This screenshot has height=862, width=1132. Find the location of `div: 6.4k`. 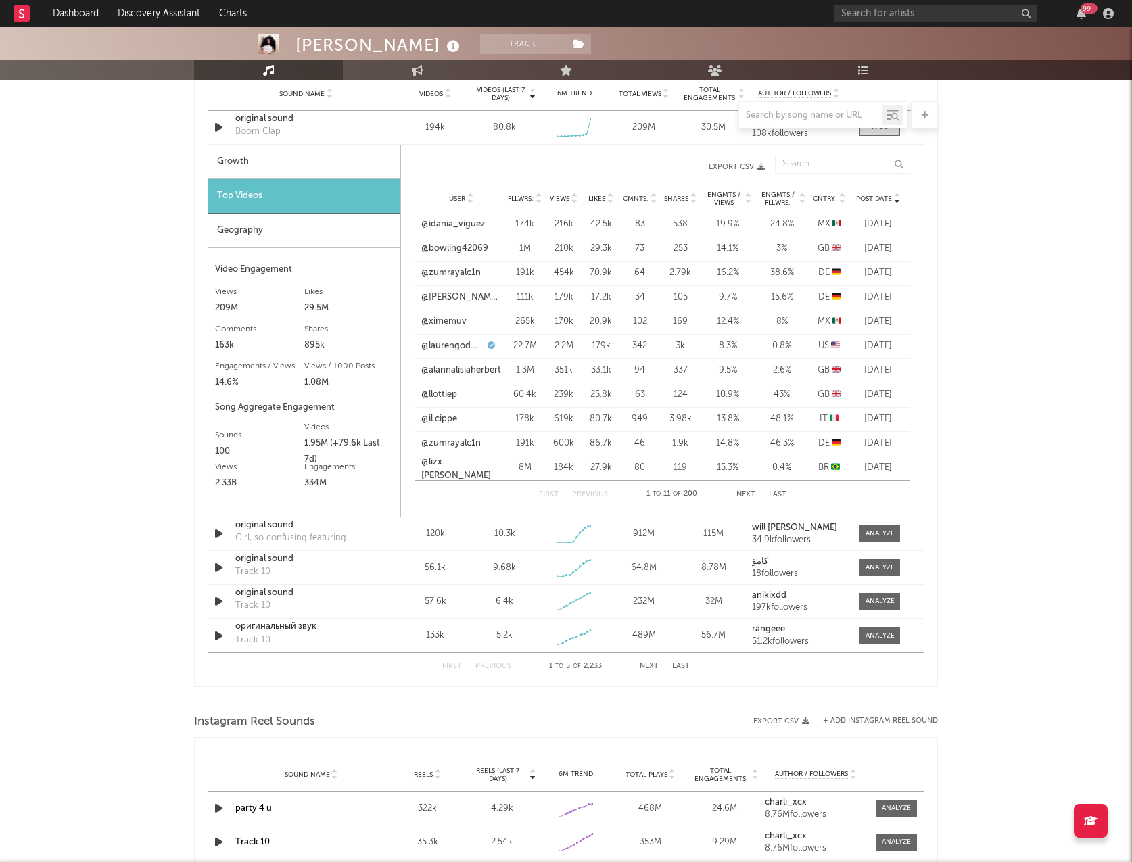

div: 6.4k is located at coordinates (504, 602).